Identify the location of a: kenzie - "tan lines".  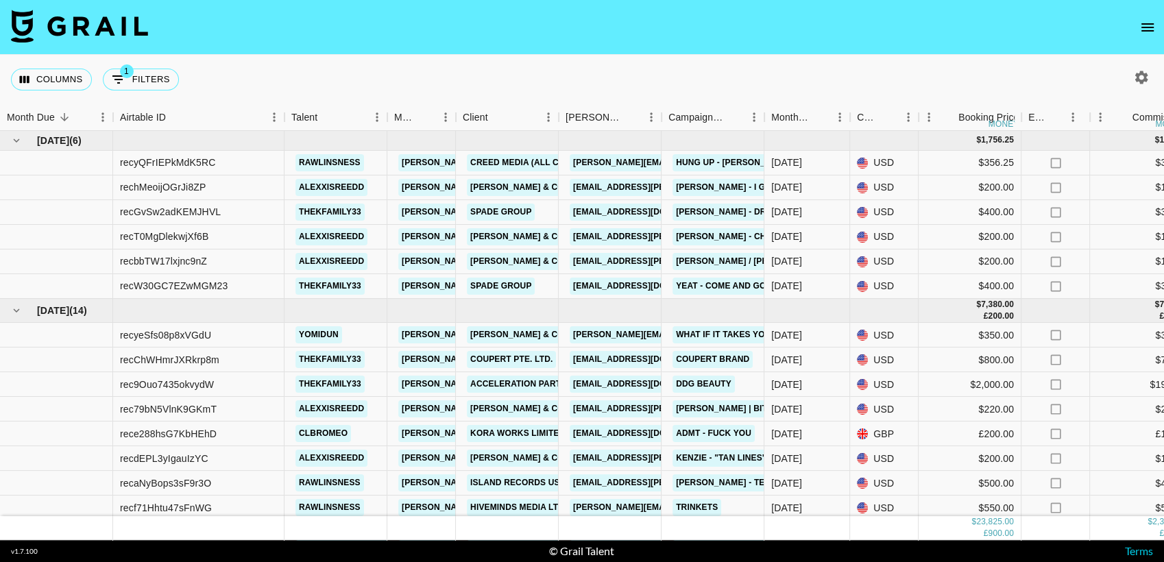
(721, 458).